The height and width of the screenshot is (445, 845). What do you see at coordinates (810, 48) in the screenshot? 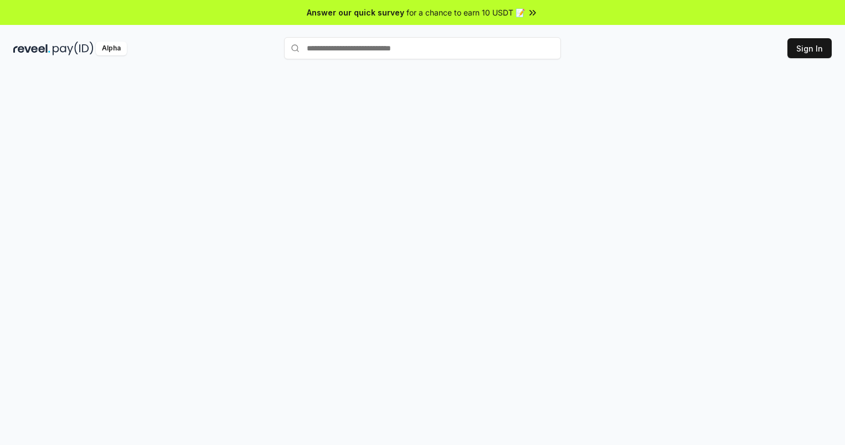
I see `button: Sign In` at bounding box center [810, 48].